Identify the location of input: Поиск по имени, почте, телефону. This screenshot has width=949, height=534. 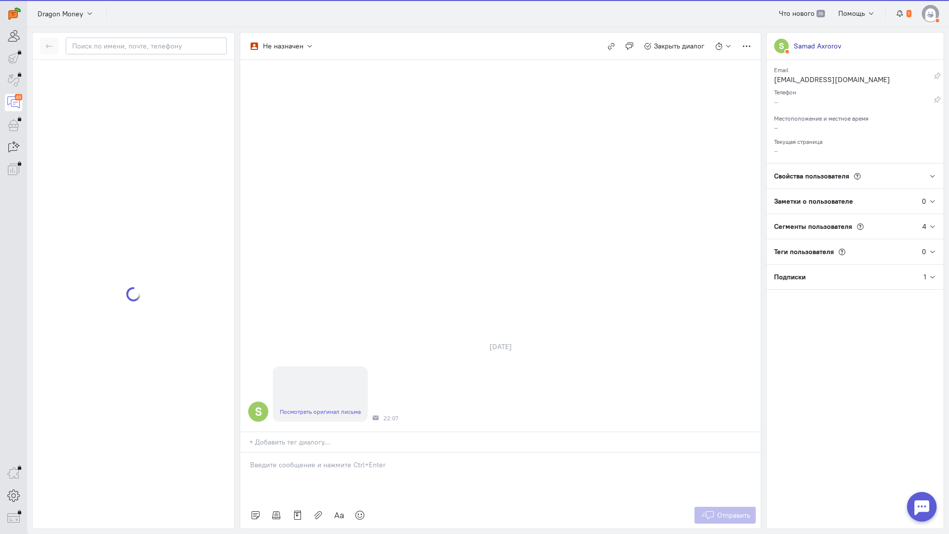
(146, 46).